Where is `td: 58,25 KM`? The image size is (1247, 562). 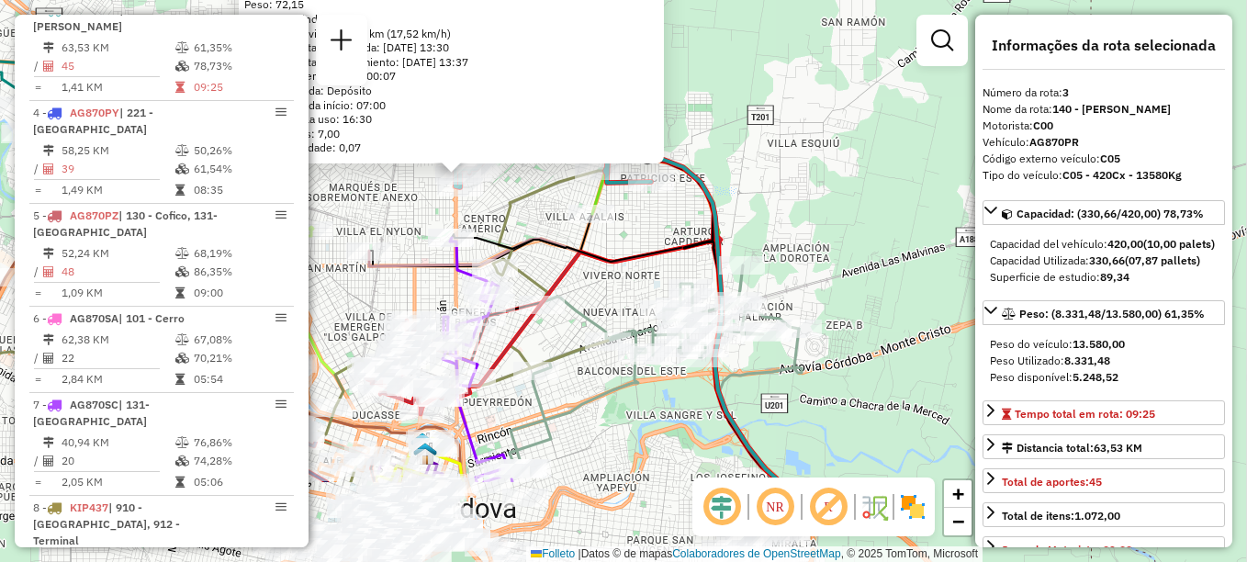
td: 58,25 KM is located at coordinates (118, 151).